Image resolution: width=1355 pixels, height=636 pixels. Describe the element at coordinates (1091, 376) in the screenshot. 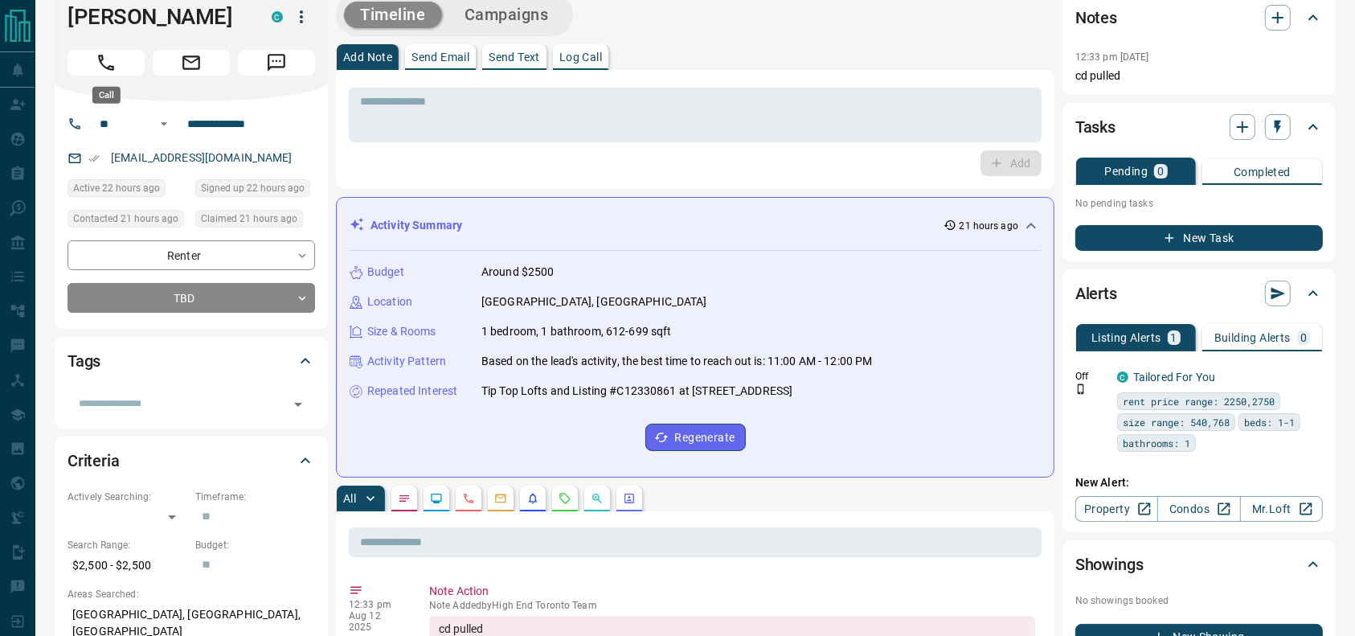

I see `p: Off` at that location.